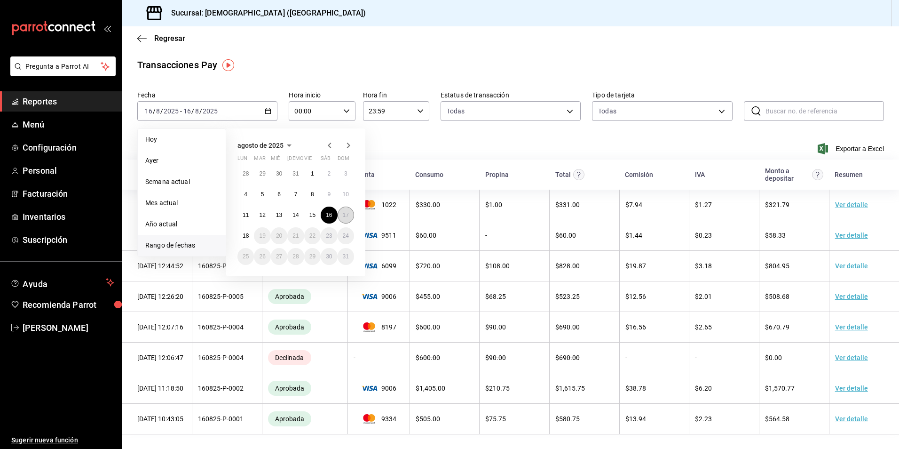  I want to click on abbr: lunes, so click(242, 160).